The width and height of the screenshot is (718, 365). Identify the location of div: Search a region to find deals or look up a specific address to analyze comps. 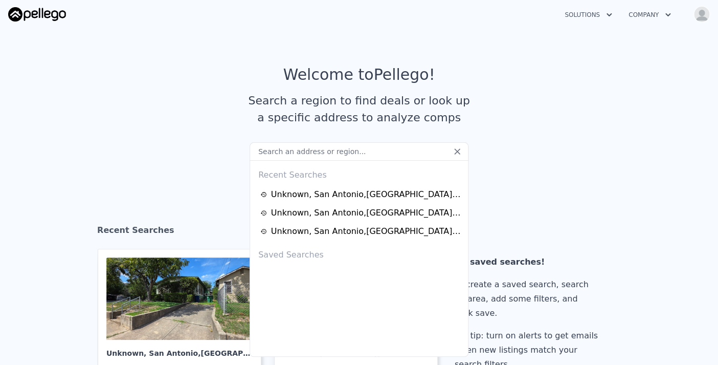
(359, 109).